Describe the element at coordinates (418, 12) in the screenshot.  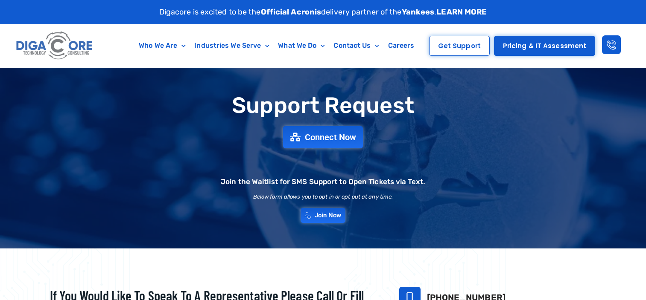
I see `strong: Yankees` at that location.